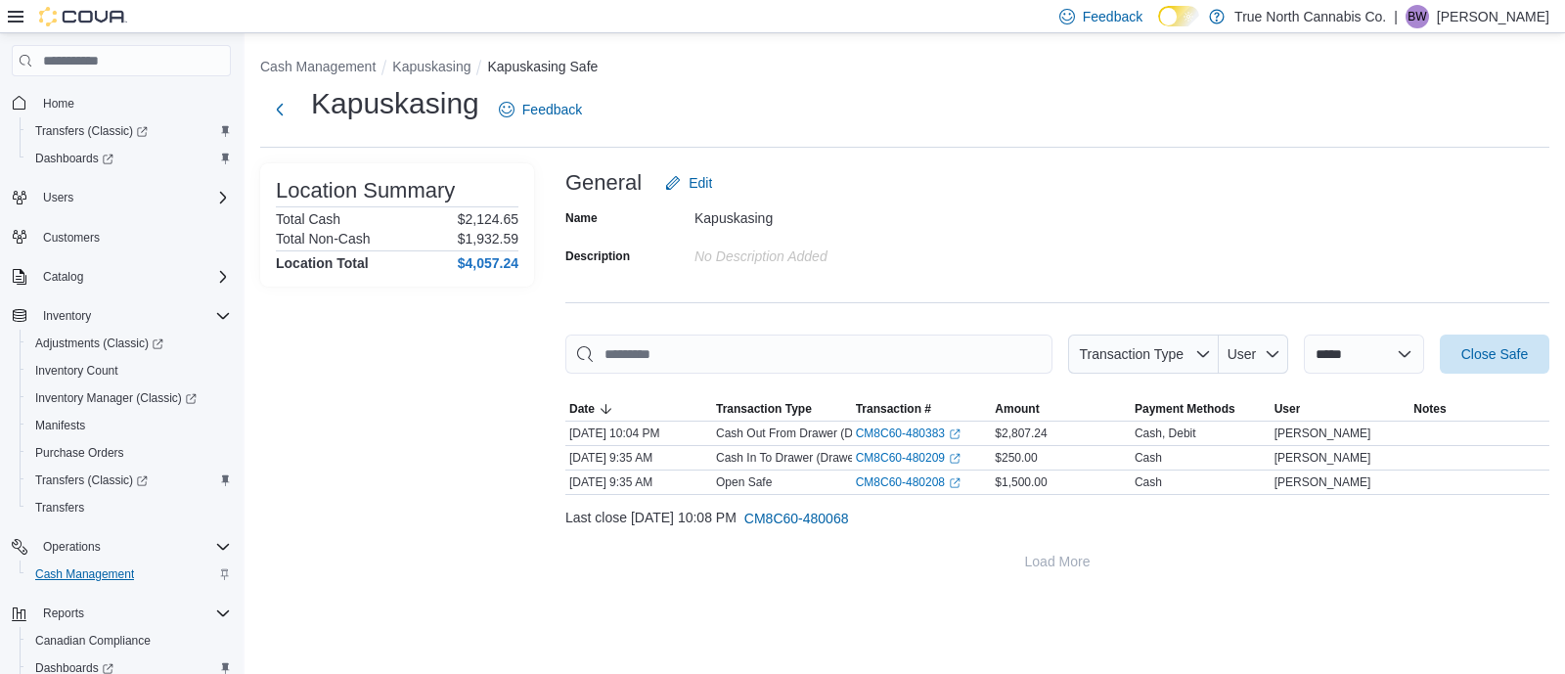  I want to click on span: Canadian Compliance, so click(93, 641).